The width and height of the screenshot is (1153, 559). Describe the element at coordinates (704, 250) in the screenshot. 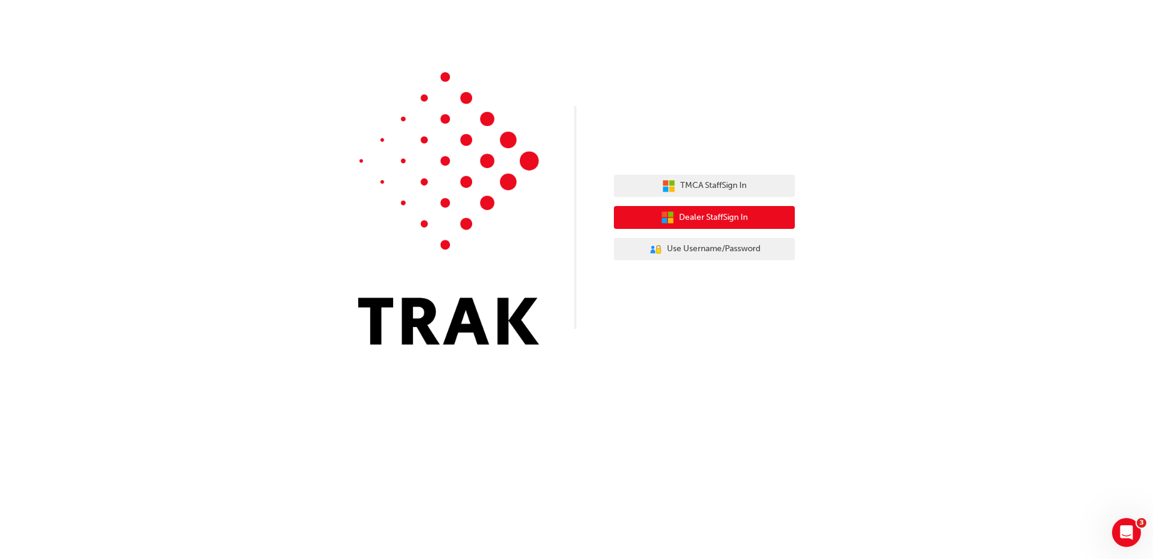

I see `button: Use Username/Password` at that location.